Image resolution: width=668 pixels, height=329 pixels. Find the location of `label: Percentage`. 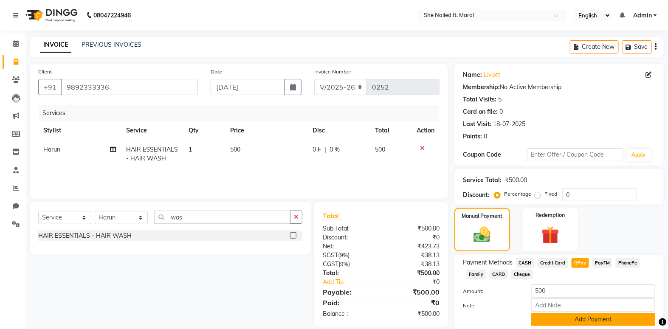

label: Percentage is located at coordinates (518, 194).